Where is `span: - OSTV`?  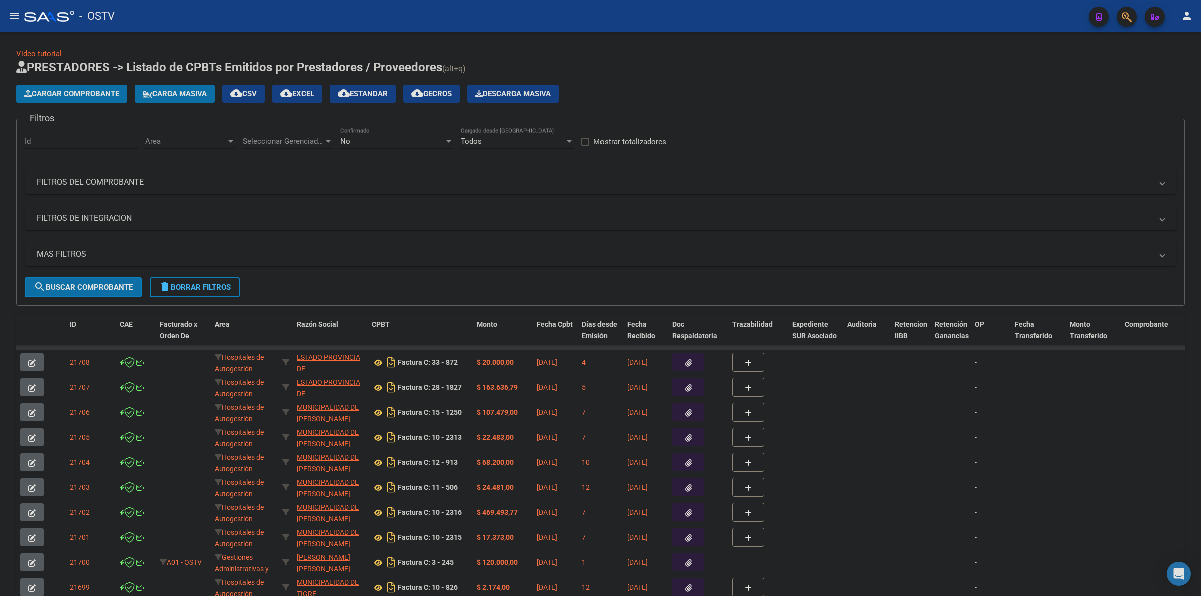 span: - OSTV is located at coordinates (97, 16).